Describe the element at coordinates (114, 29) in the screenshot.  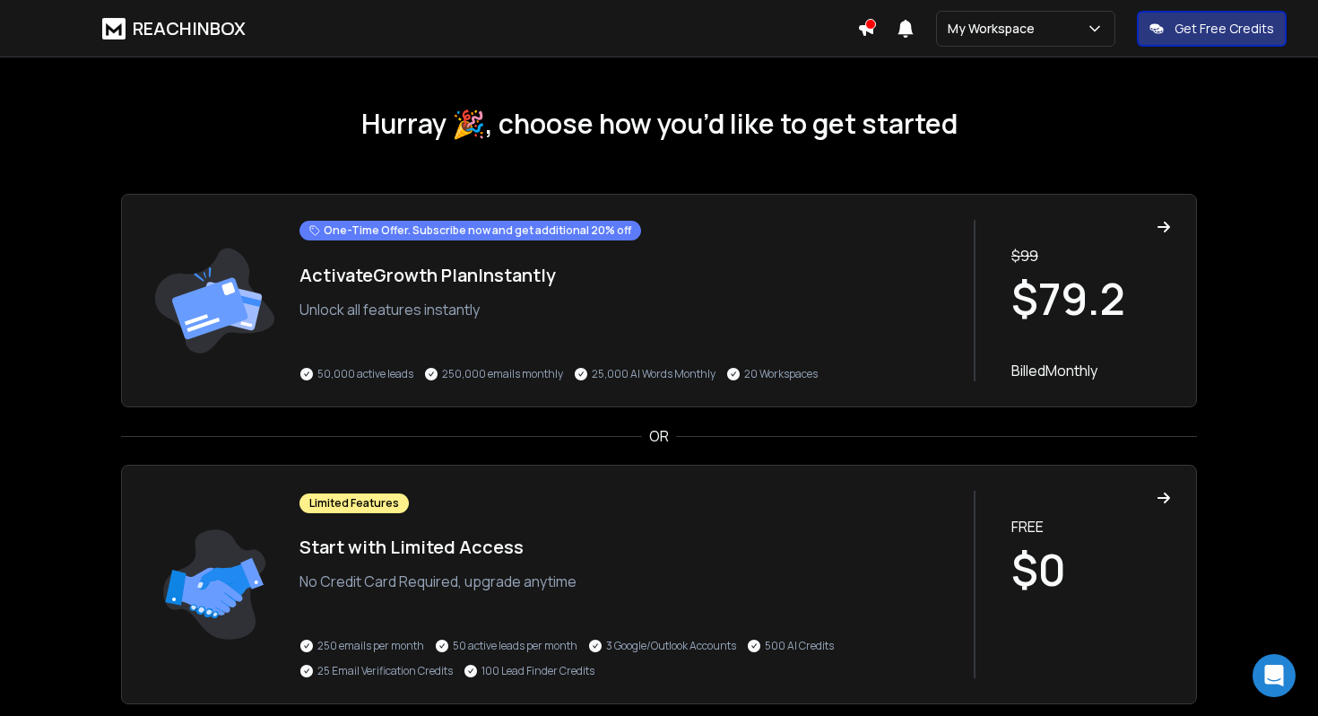
I see `img: logo` at that location.